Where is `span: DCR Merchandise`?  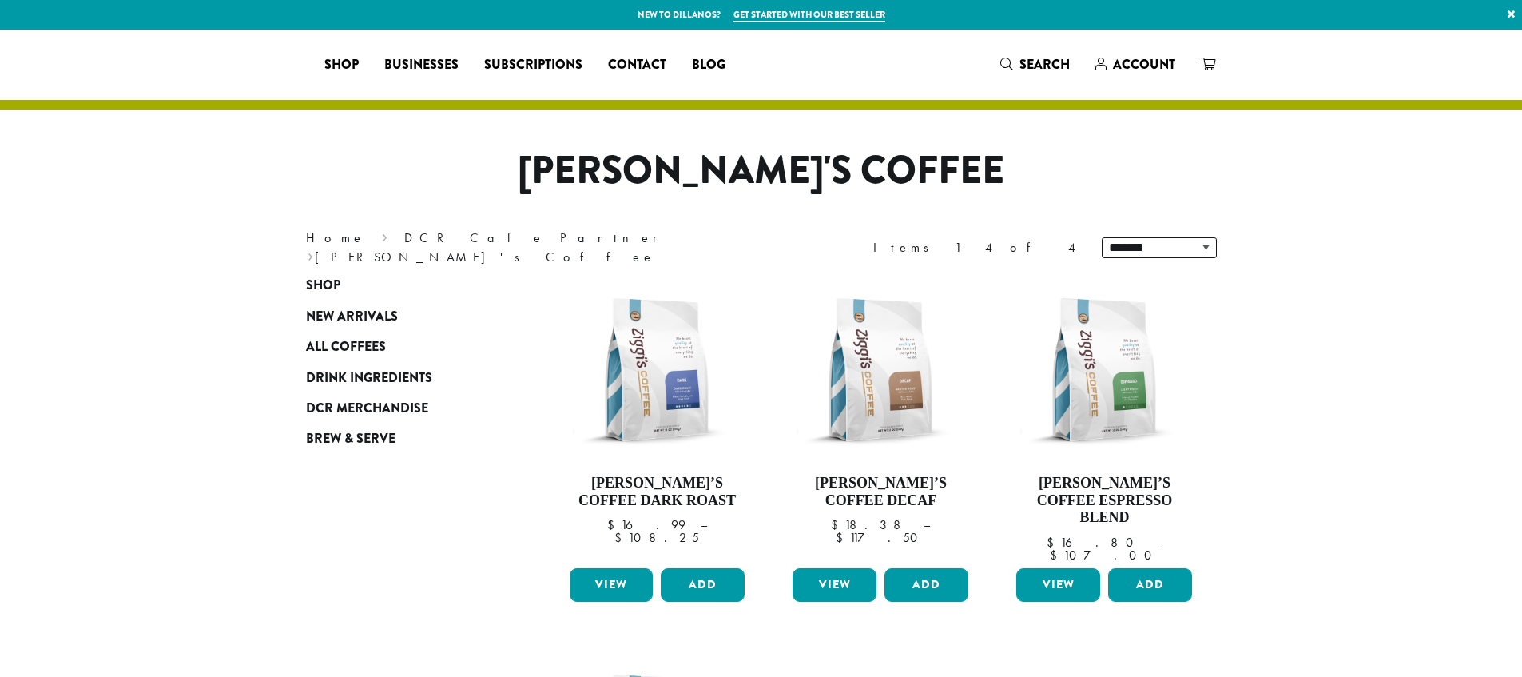 span: DCR Merchandise is located at coordinates (367, 408).